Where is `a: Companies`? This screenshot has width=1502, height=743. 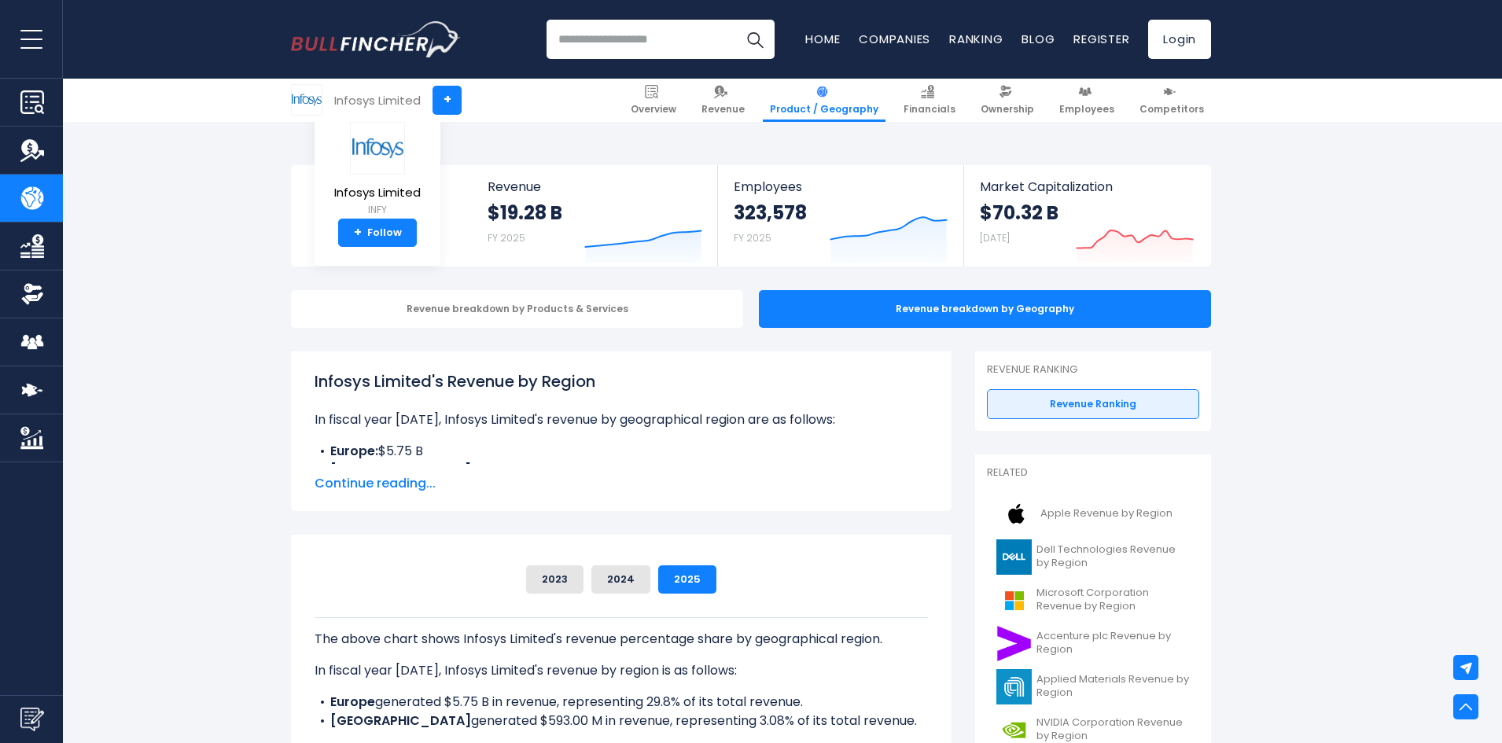
a: Companies is located at coordinates (894, 39).